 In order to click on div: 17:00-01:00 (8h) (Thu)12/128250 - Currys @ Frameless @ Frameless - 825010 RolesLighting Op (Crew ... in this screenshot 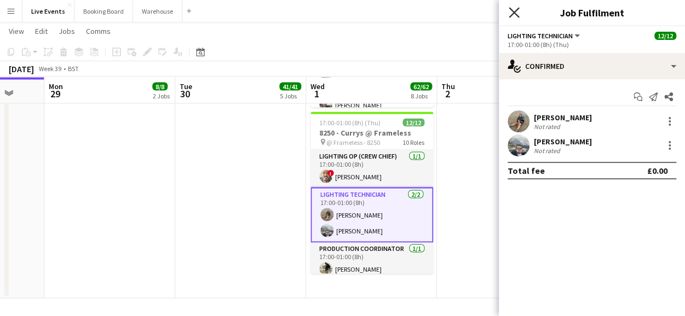, I will do `click(372, 193)`.